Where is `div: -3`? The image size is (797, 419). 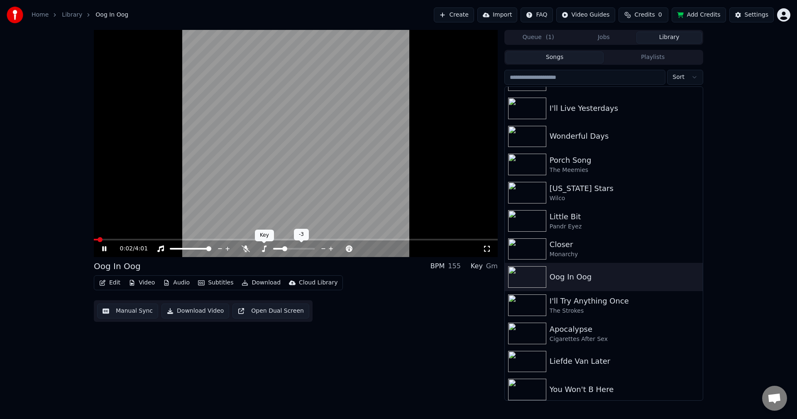
div: -3 is located at coordinates (301, 234).